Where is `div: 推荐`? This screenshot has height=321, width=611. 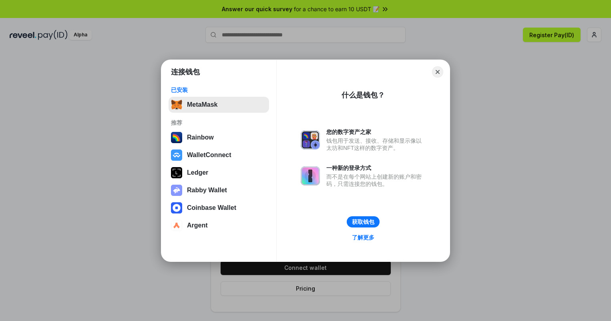
div: 推荐 is located at coordinates (219, 123).